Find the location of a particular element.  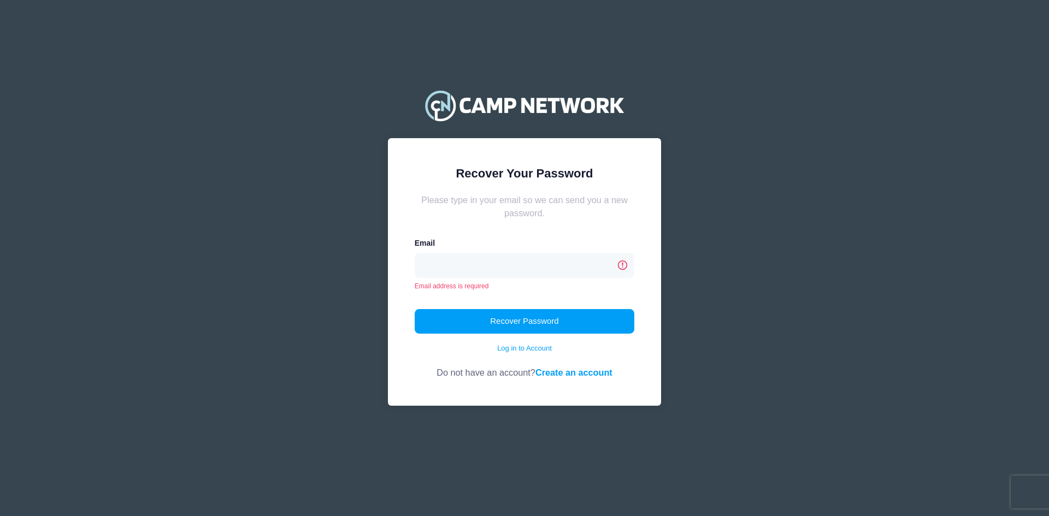

div: Email address is required is located at coordinates (524, 286).